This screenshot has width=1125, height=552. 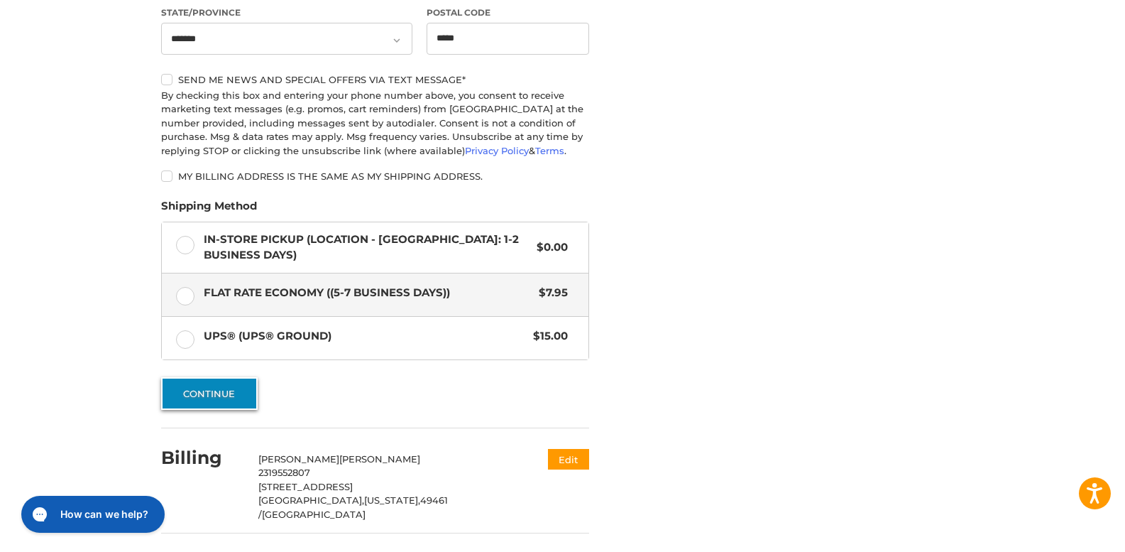 What do you see at coordinates (284, 472) in the screenshot?
I see `span: 2319552807` at bounding box center [284, 472].